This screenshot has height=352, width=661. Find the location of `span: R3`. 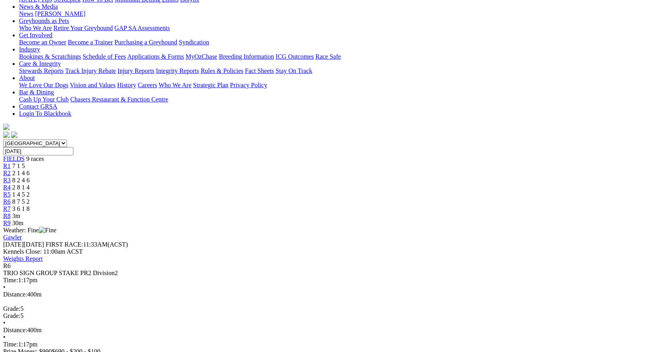

span: R3 is located at coordinates (7, 180).